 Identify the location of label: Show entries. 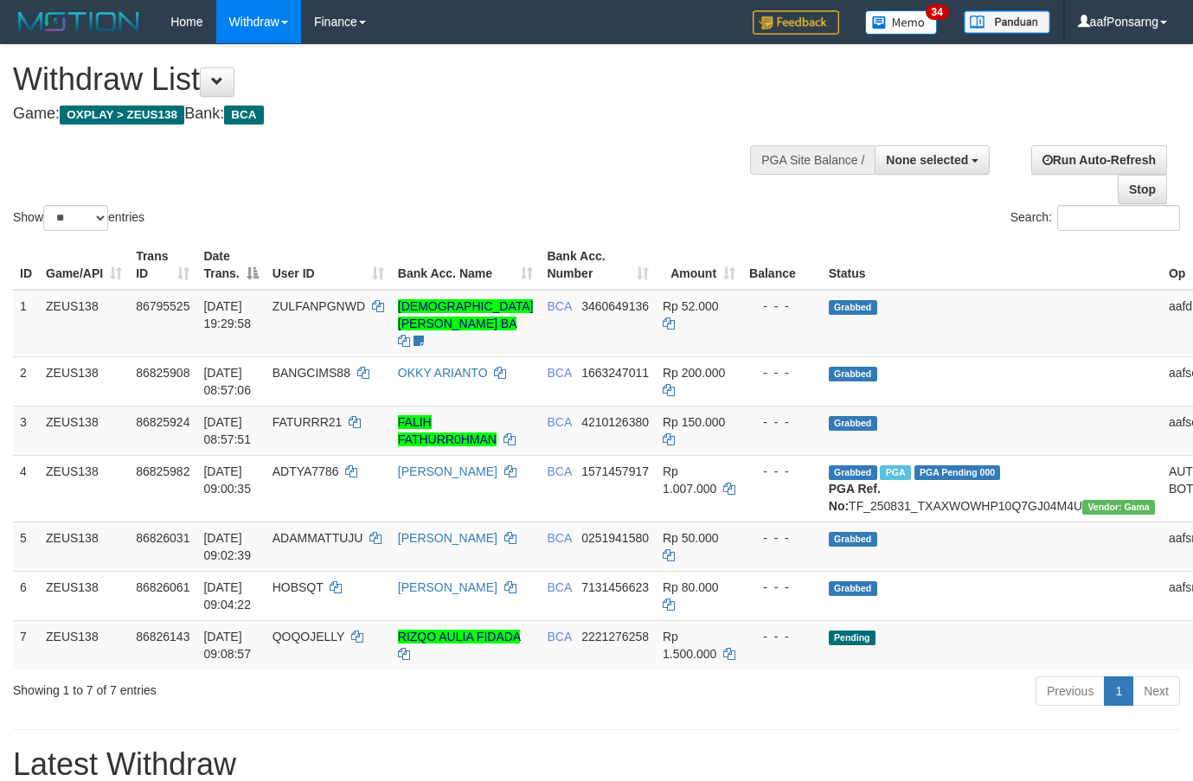
(79, 218).